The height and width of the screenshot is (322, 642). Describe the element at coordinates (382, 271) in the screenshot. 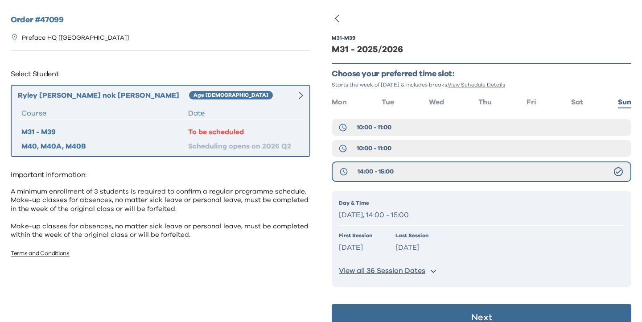

I see `p: View all 36 Session Dates` at that location.